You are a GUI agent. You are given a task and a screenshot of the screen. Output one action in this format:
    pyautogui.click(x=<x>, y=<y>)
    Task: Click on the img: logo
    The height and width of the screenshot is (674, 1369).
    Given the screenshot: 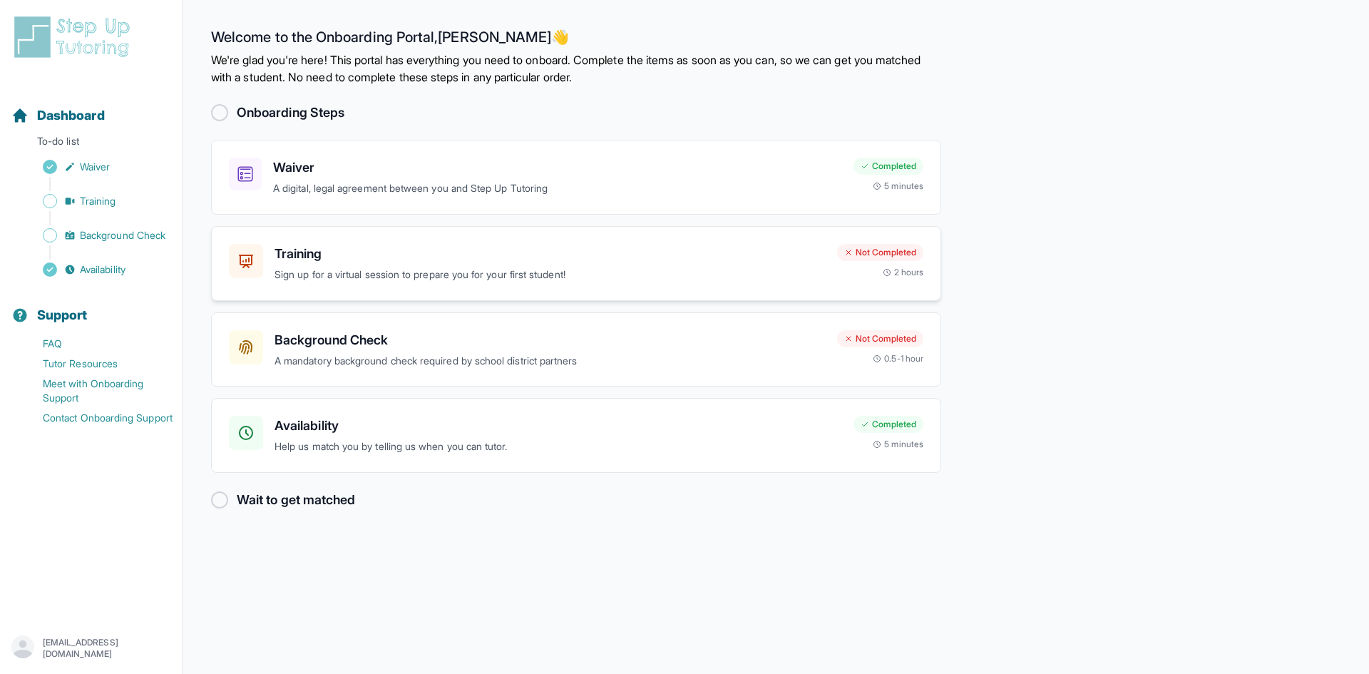 What is the action you would take?
    pyautogui.click(x=75, y=37)
    